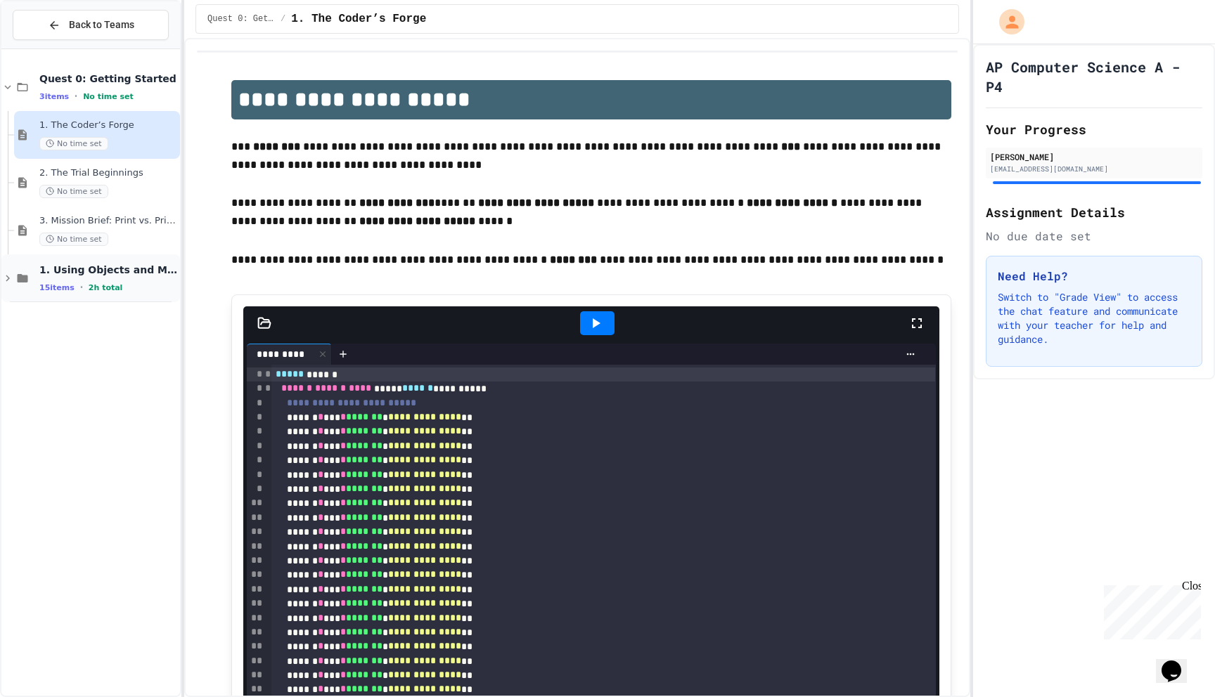 The image size is (1215, 697). Describe the element at coordinates (1094, 212) in the screenshot. I see `h2: Assignment Details` at that location.